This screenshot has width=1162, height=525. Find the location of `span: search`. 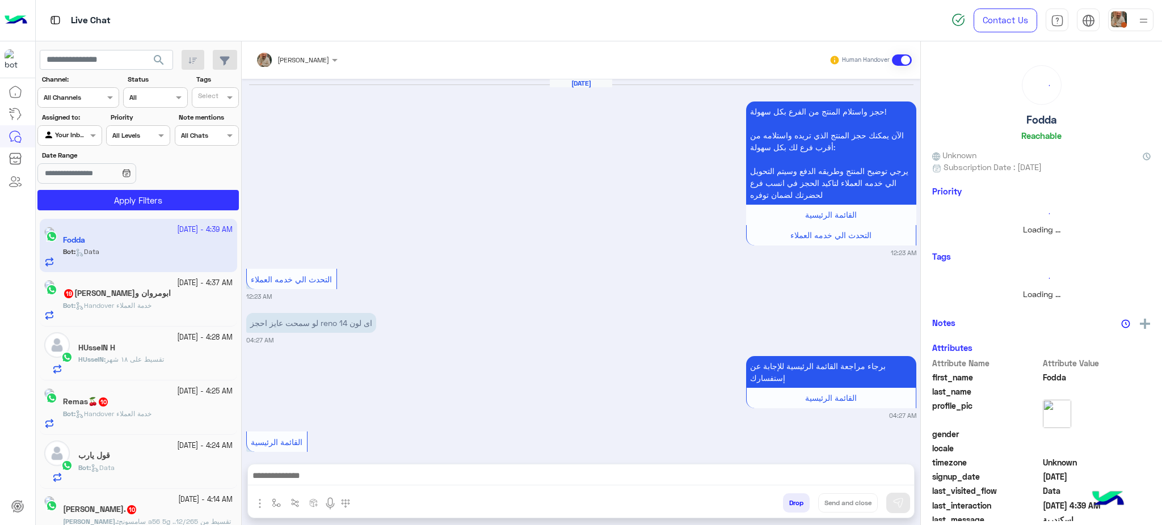

span: search is located at coordinates (159, 60).